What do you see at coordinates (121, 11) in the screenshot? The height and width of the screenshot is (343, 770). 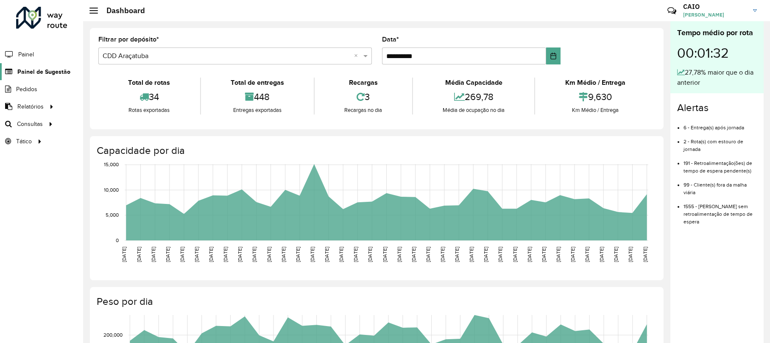 I see `h2: Dashboard` at bounding box center [121, 11].